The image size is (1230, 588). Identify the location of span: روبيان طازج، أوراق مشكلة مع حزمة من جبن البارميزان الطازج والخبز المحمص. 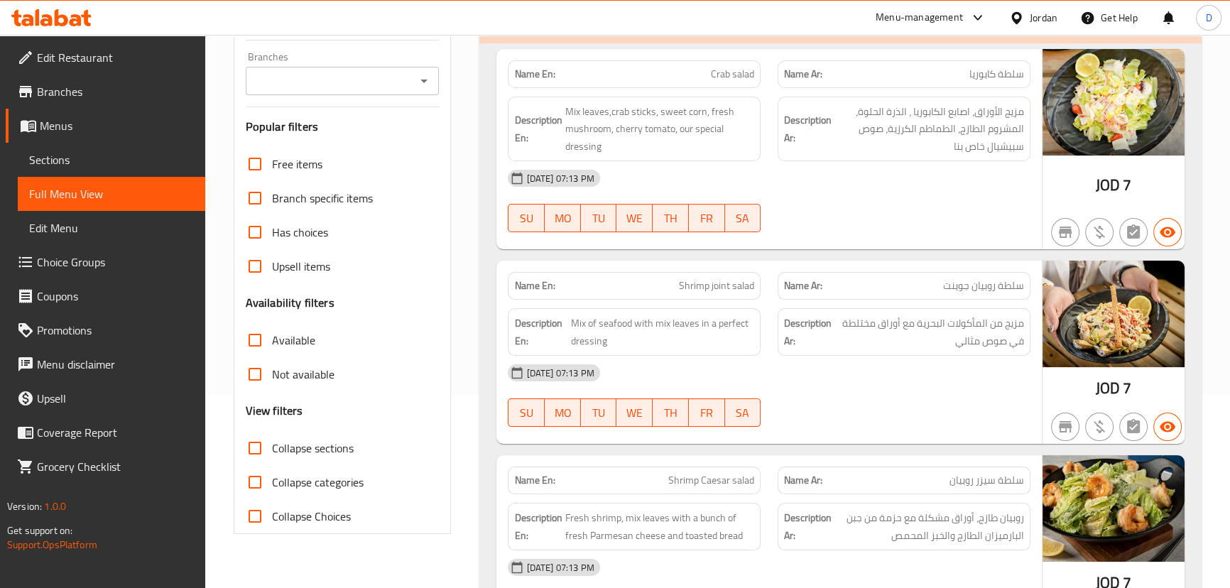
(929, 526).